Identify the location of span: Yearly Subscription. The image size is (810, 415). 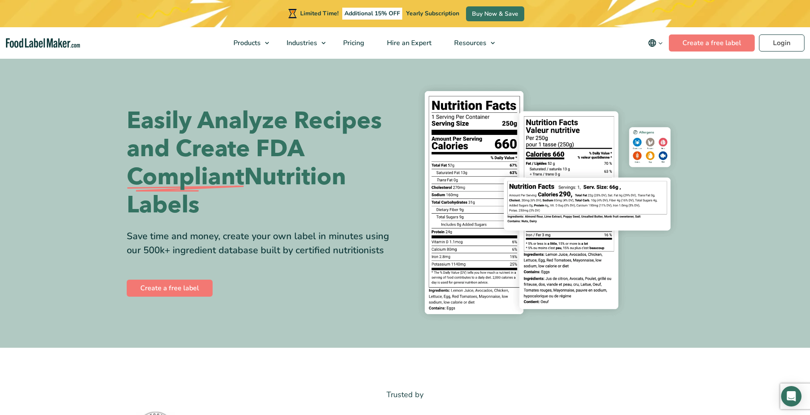
(433, 13).